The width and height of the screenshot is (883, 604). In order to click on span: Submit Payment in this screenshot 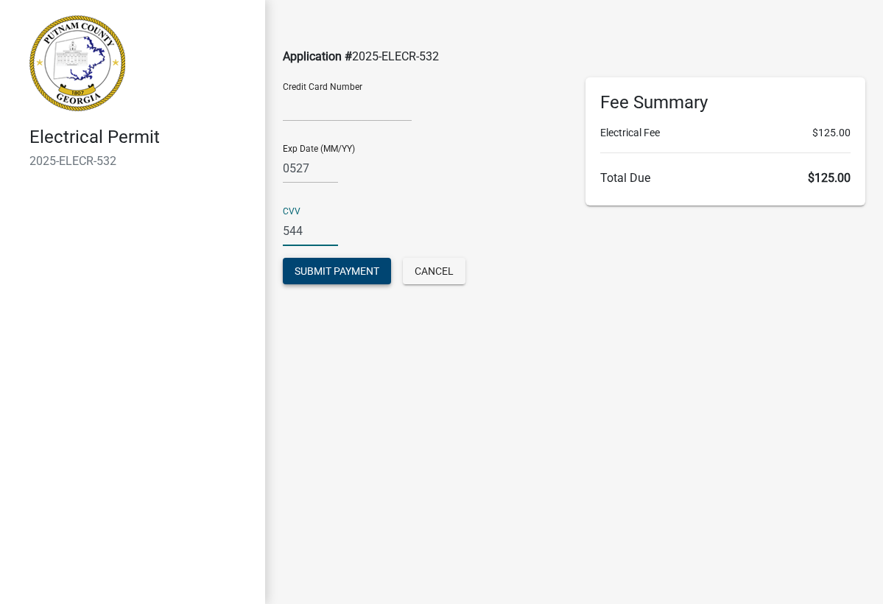, I will do `click(337, 271)`.